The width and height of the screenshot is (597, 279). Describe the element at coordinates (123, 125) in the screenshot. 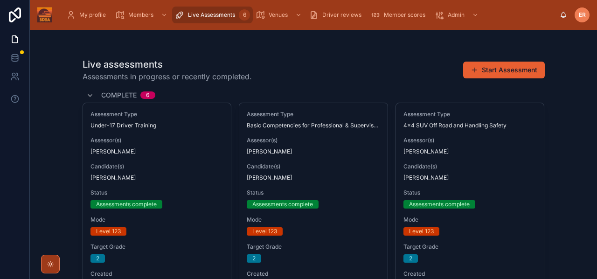

I see `span: Under-17 Driver Training` at that location.